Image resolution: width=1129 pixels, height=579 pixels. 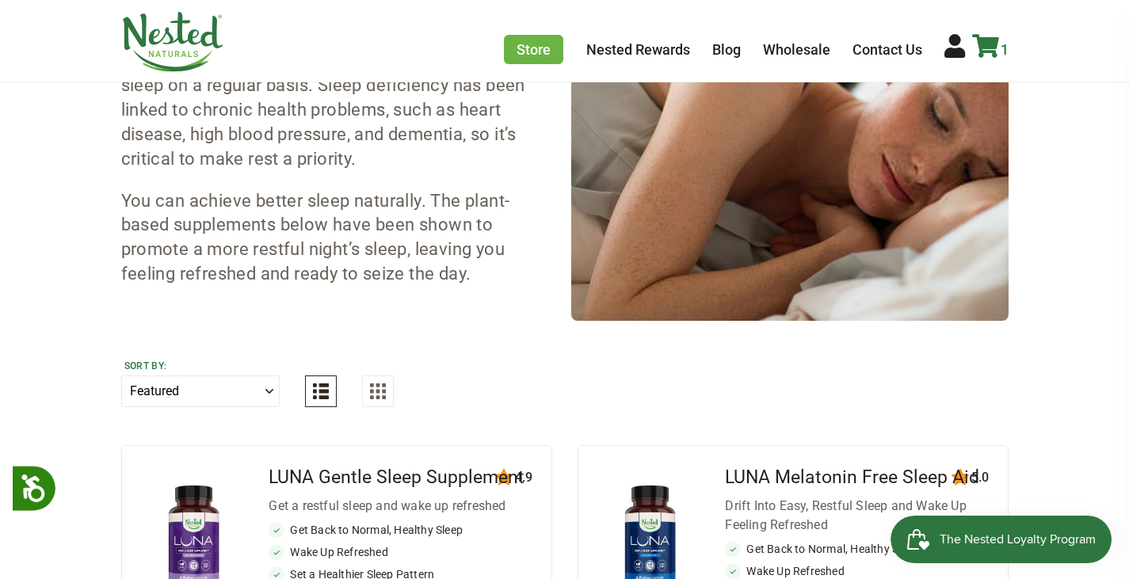 I want to click on a: Store, so click(x=533, y=49).